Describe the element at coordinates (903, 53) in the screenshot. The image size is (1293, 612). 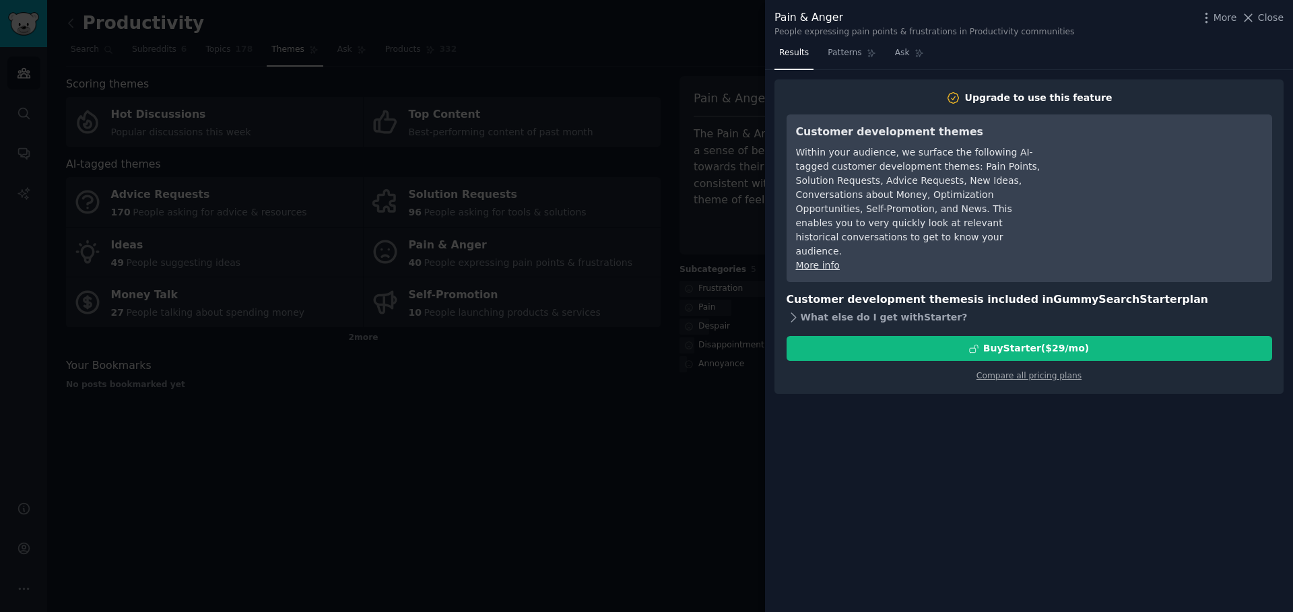
I see `span: Ask` at that location.